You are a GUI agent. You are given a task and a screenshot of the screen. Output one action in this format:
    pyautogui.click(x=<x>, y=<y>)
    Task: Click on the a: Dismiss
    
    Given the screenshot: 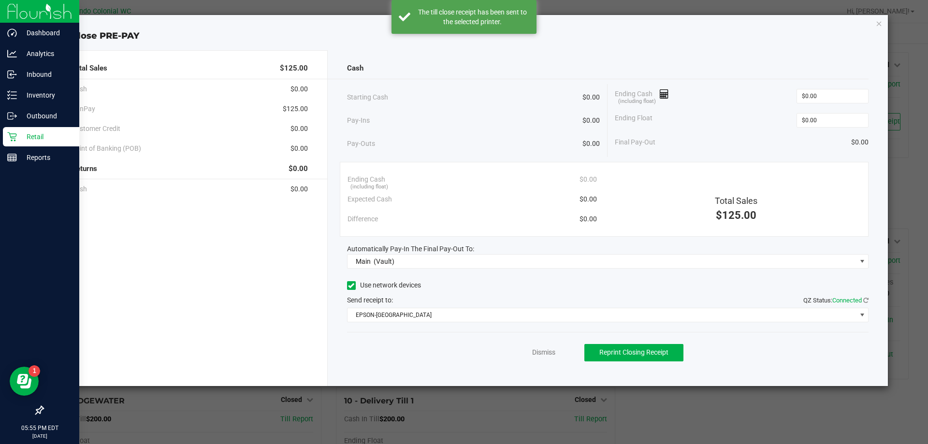 What is the action you would take?
    pyautogui.click(x=544, y=352)
    